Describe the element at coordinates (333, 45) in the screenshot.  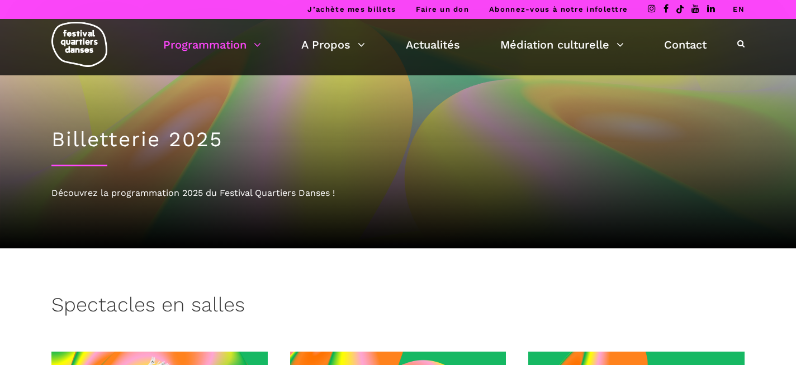
I see `a: A Propos` at that location.